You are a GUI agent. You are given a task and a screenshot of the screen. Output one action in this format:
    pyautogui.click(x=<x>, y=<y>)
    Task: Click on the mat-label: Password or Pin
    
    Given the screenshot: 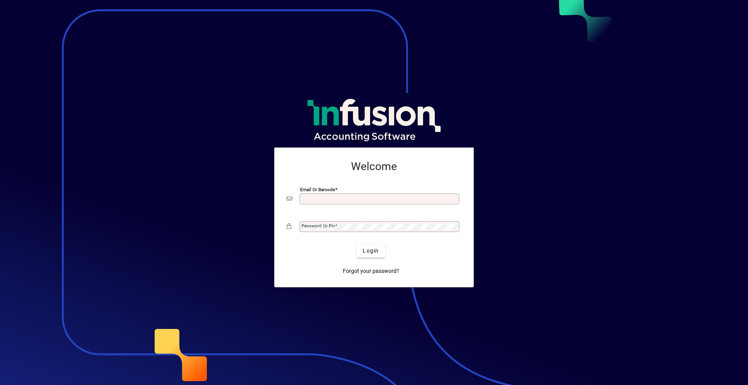 What is the action you would take?
    pyautogui.click(x=318, y=226)
    